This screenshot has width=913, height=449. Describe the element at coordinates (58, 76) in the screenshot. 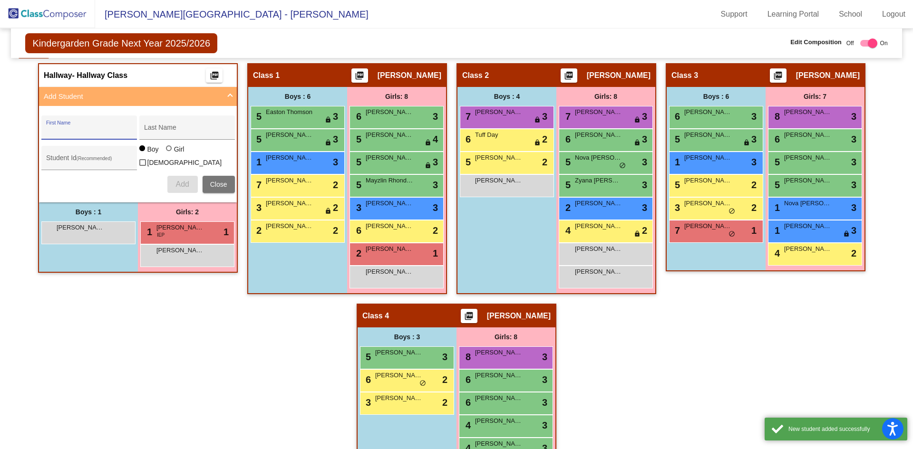

I see `span: Hallway` at that location.